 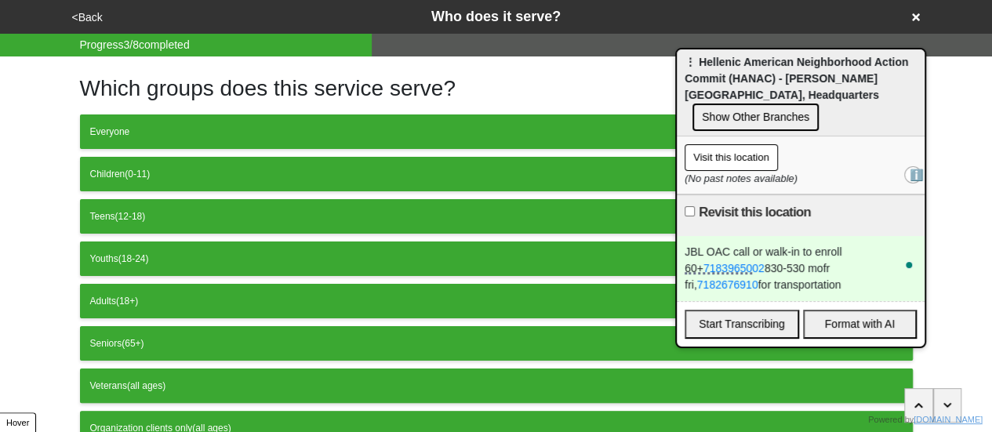 I want to click on span: Children, so click(x=107, y=174).